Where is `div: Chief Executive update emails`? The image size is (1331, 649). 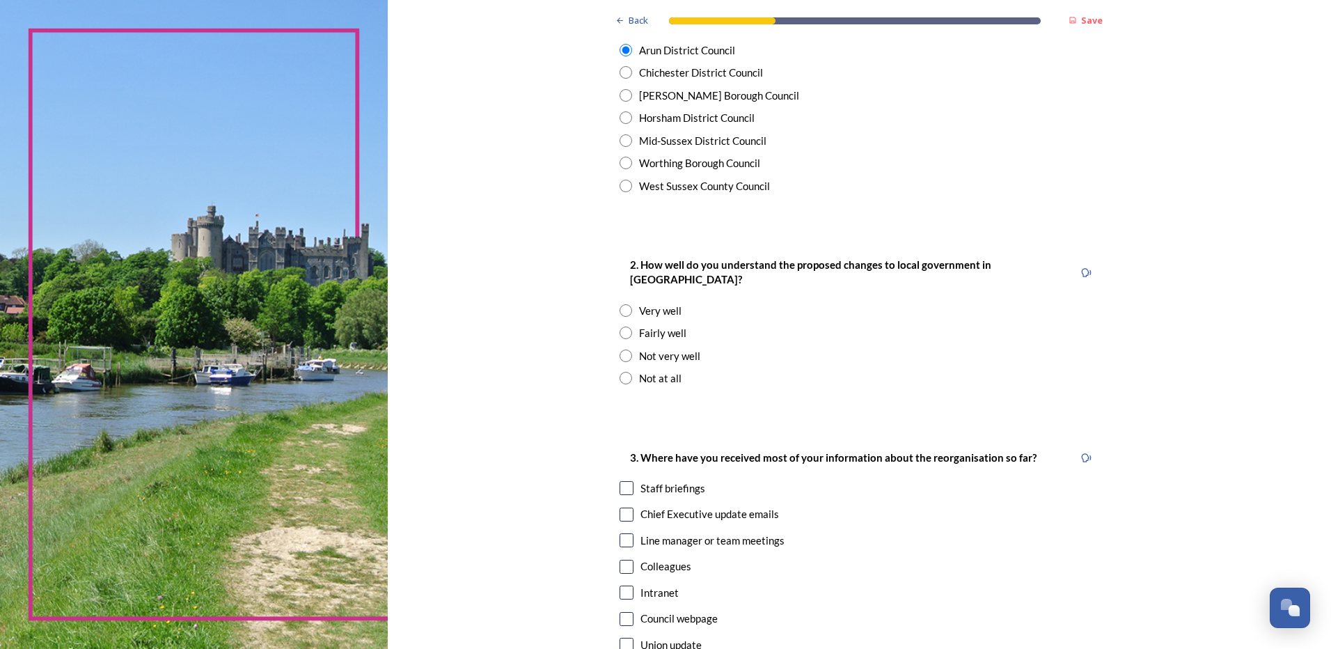
div: Chief Executive update emails is located at coordinates (709, 514).